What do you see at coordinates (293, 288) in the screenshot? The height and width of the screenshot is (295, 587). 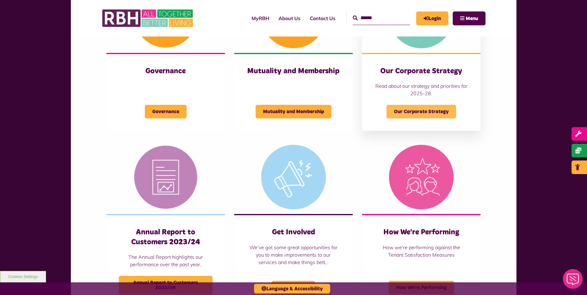 I see `span: Get Involved` at bounding box center [293, 288].